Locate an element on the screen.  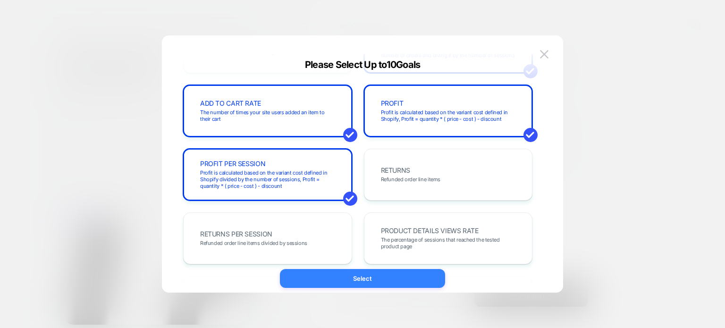
span: RETURNS is located at coordinates (396, 170).